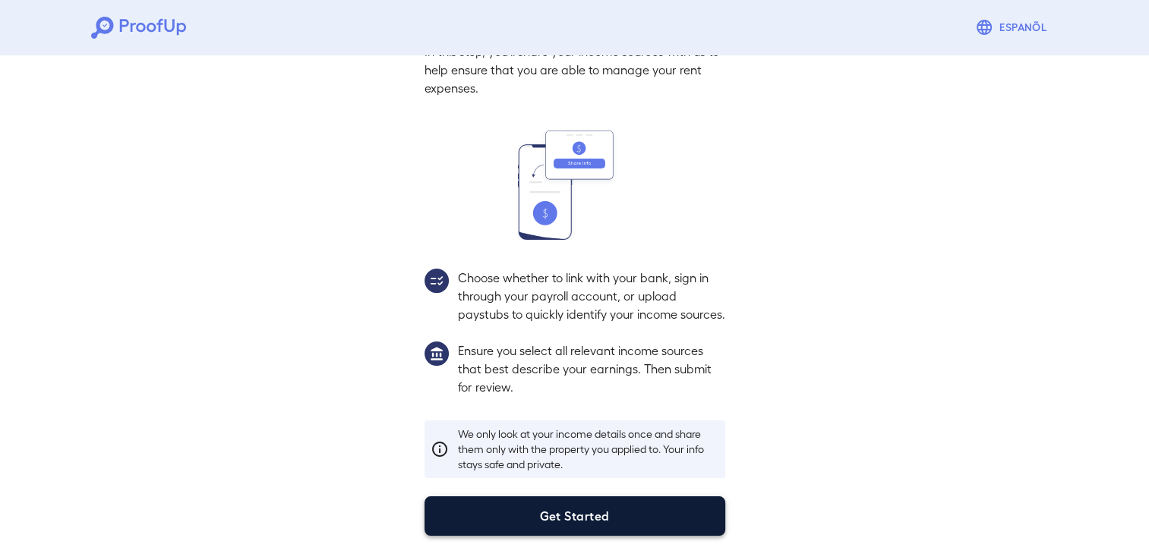 The image size is (1149, 560). Describe the element at coordinates (1013, 27) in the screenshot. I see `button: Espanõl` at that location.